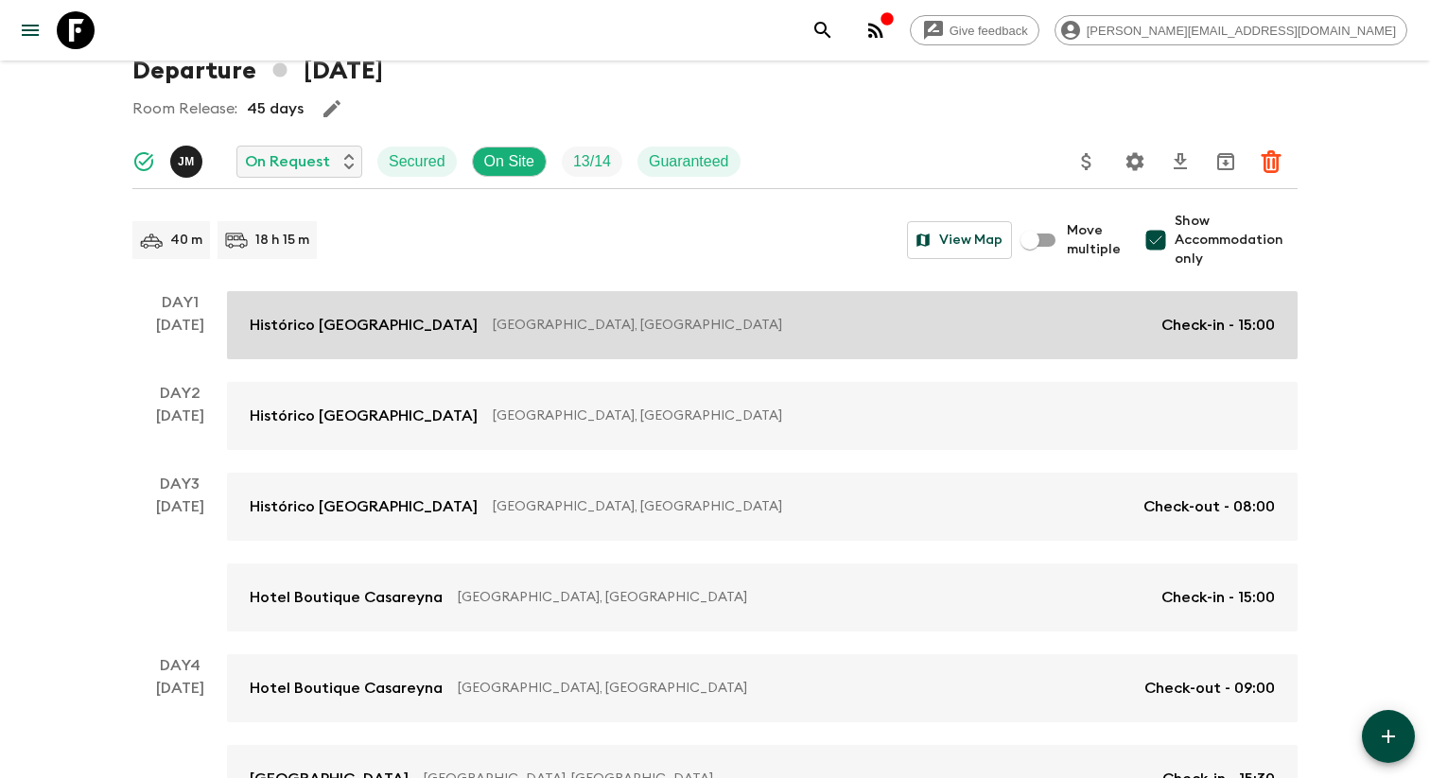  What do you see at coordinates (417, 162) in the screenshot?
I see `p: Secured` at bounding box center [417, 162].